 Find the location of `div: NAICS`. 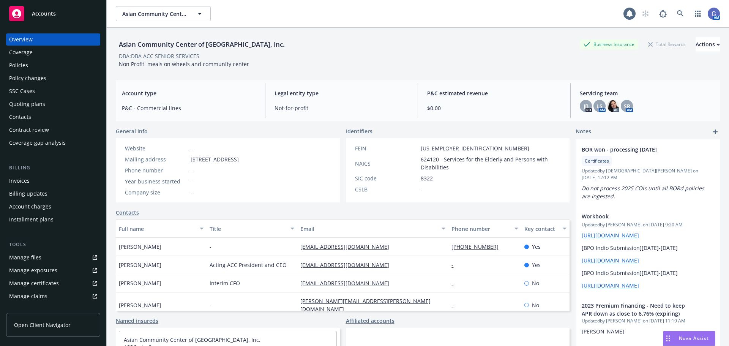

div: NAICS is located at coordinates (386, 163).